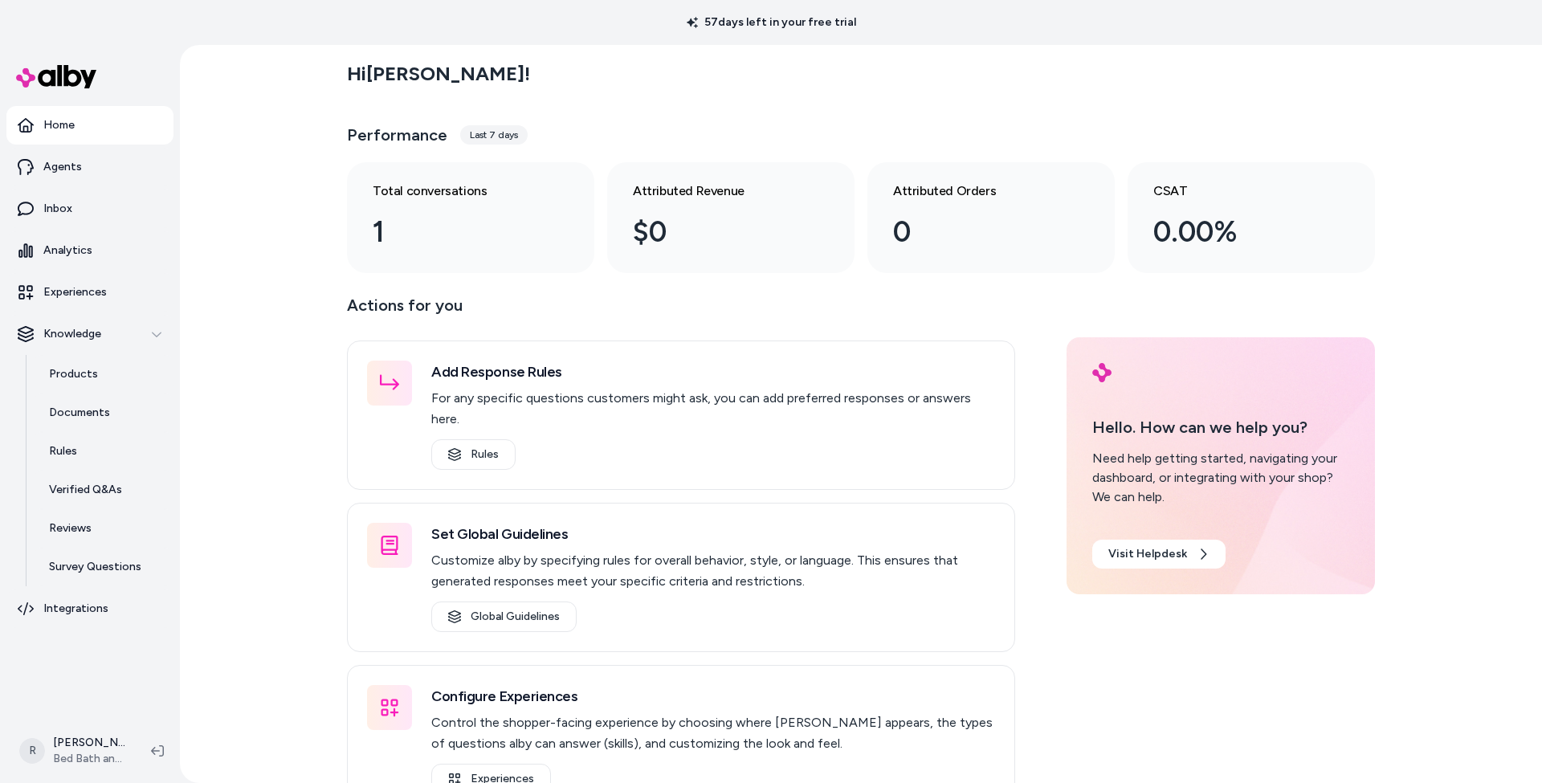 The height and width of the screenshot is (783, 1542). I want to click on a: Attributed Revenue $0, so click(731, 218).